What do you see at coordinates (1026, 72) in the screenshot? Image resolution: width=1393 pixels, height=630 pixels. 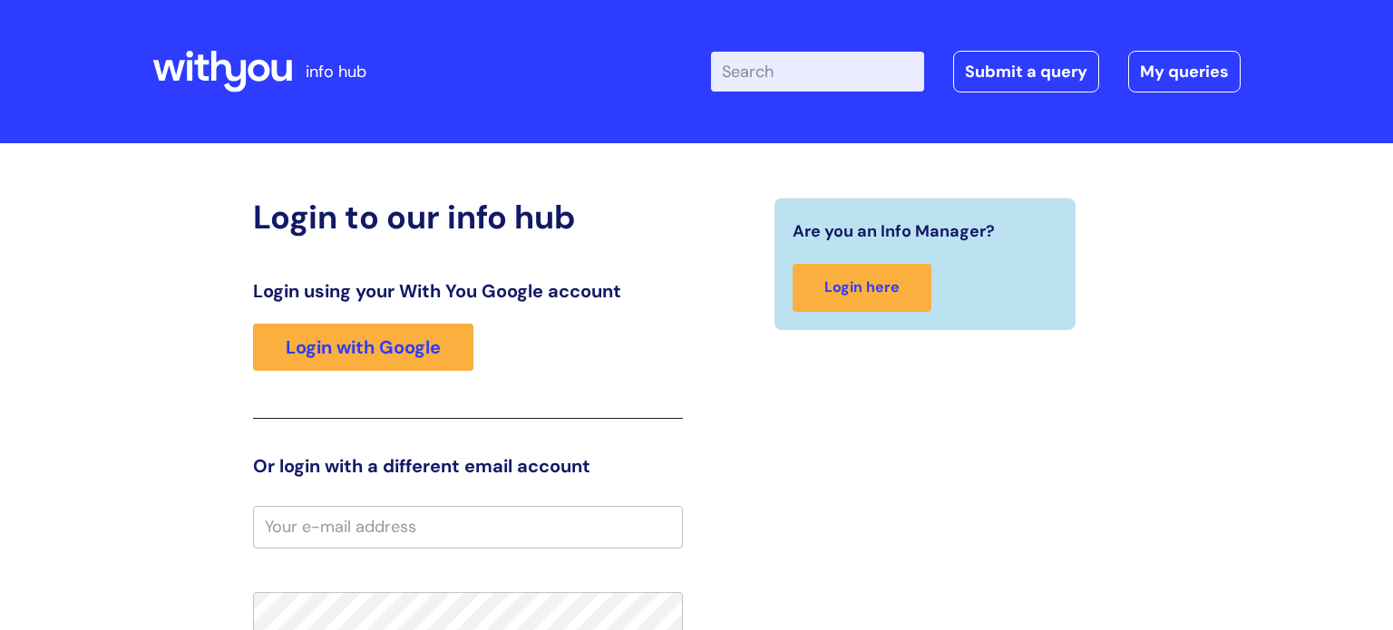 I see `a: Submit a query` at bounding box center [1026, 72].